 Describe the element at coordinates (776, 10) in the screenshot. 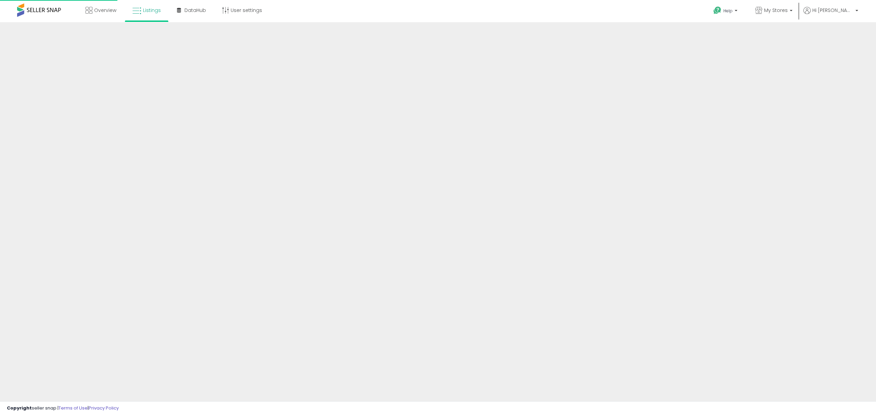

I see `span: My Stores` at that location.